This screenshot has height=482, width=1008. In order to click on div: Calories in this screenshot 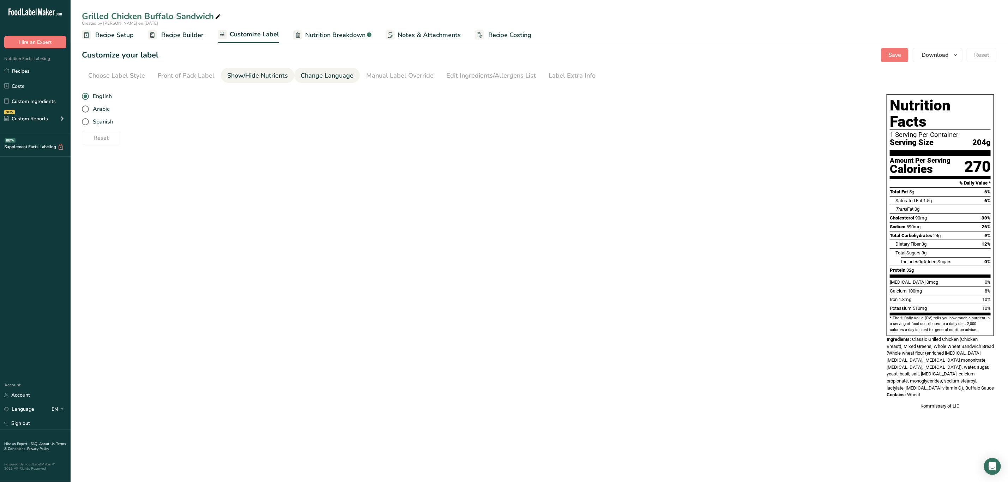, I will do `click(921, 169)`.